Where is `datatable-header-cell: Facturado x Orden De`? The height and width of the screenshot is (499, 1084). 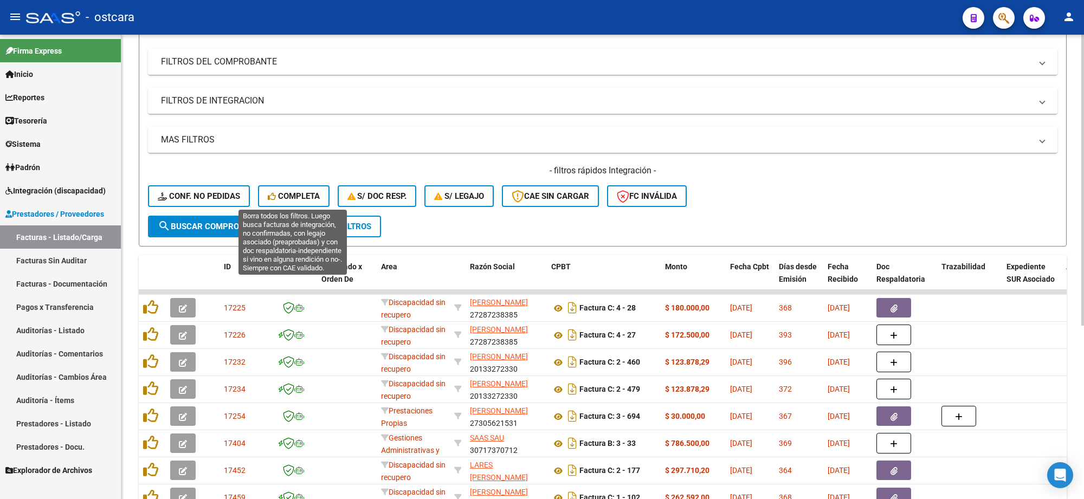 datatable-header-cell: Facturado x Orden De is located at coordinates (347, 279).